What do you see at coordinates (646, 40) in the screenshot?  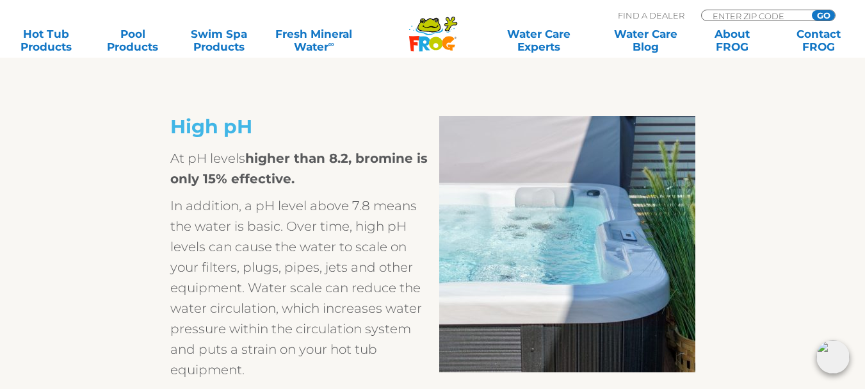 I see `a: Water CareBlog` at bounding box center [646, 40].